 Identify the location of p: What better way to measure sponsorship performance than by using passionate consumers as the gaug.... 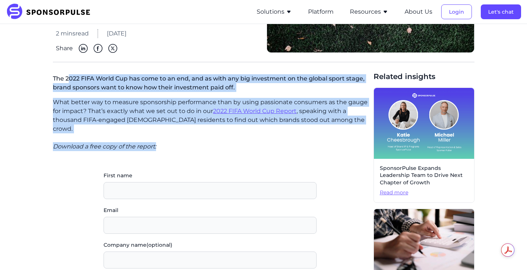
(210, 116).